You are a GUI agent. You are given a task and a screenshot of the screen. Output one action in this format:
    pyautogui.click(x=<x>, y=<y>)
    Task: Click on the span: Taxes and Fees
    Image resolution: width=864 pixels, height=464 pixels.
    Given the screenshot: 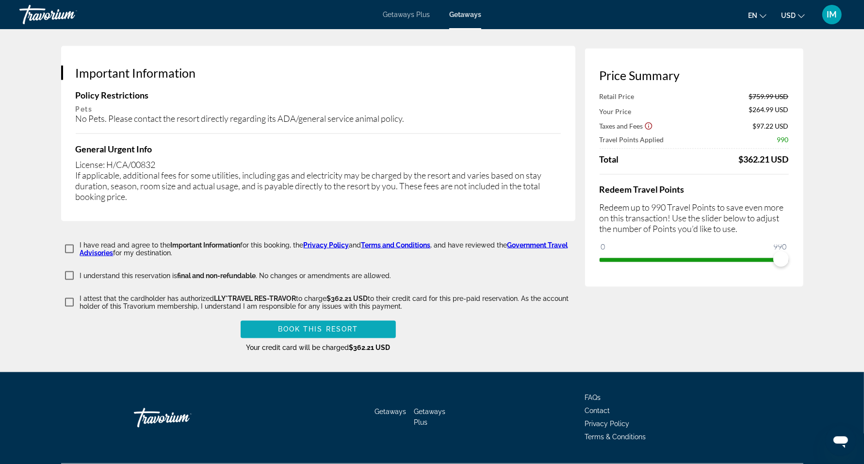 What is the action you would take?
    pyautogui.click(x=621, y=126)
    